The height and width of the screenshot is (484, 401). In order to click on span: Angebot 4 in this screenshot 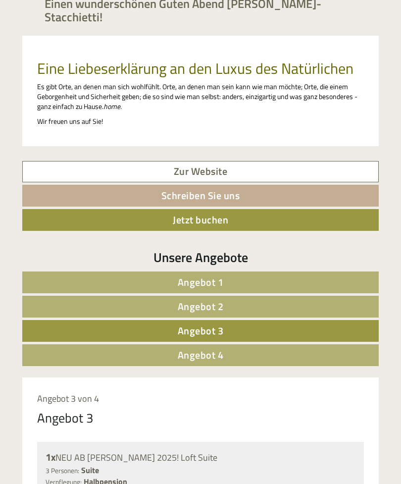, I will do `click(200, 354)`.